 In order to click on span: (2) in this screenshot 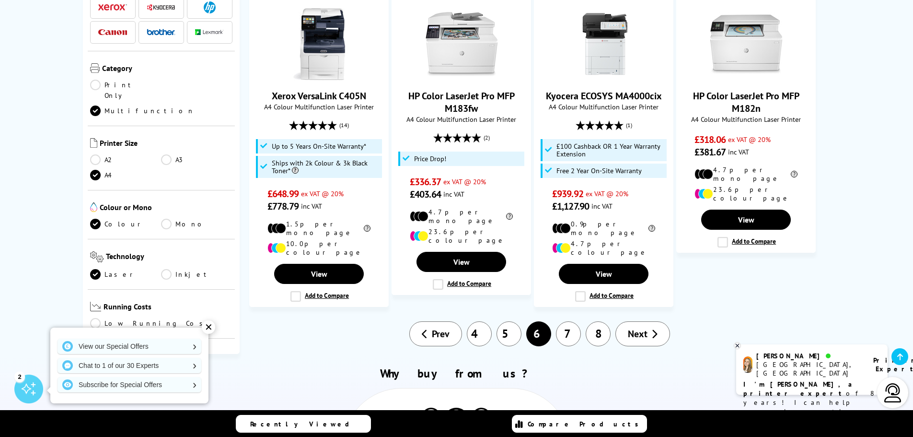, I will do `click(487, 138)`.